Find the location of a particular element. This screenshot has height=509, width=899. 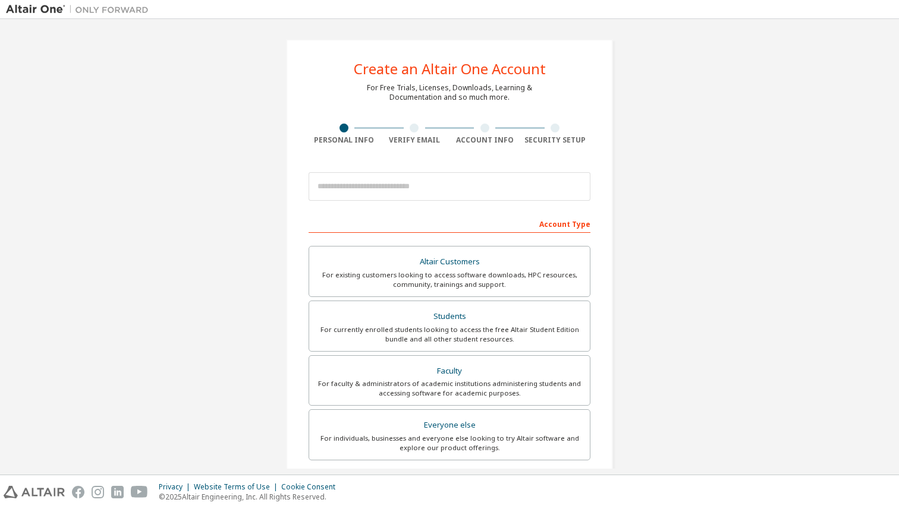

p: © 2025 Altair Engineering, Inc. All Rights Reserved. is located at coordinates (250, 497).